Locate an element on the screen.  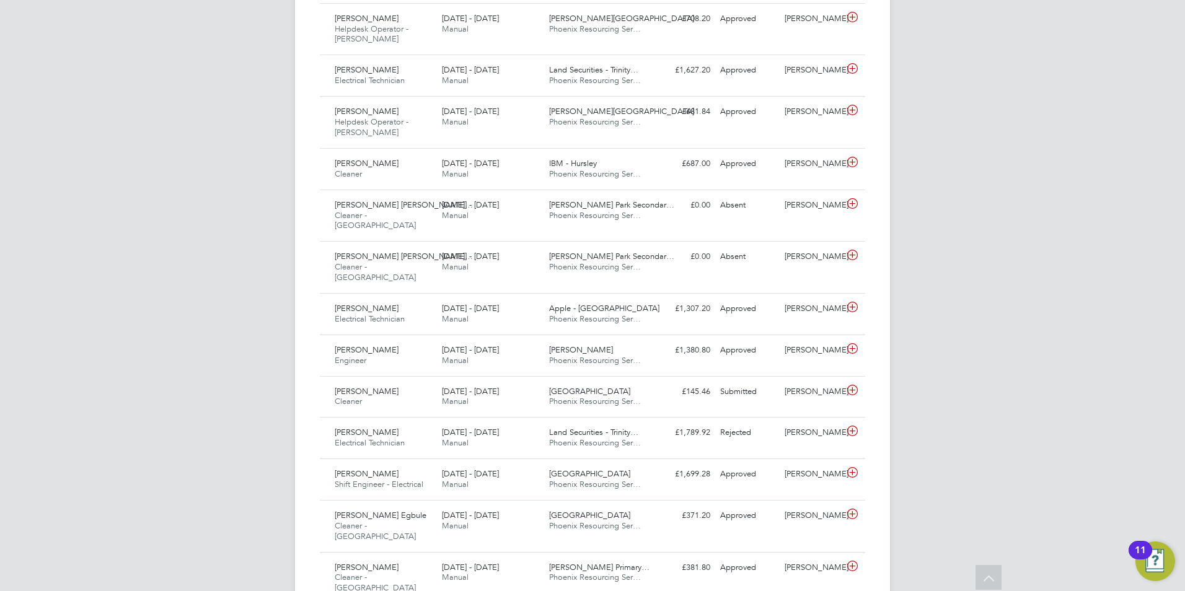
div: £687.00 is located at coordinates (683, 164).